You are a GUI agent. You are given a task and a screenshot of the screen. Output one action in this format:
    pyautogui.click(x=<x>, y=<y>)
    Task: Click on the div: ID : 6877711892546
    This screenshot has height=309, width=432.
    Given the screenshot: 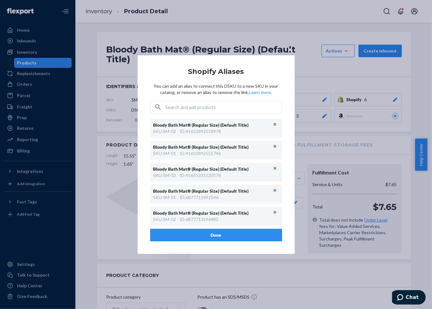 What is the action you would take?
    pyautogui.click(x=199, y=197)
    